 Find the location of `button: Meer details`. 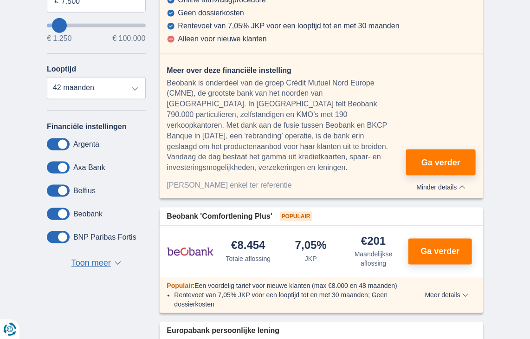

button: Meer details is located at coordinates (447, 295).